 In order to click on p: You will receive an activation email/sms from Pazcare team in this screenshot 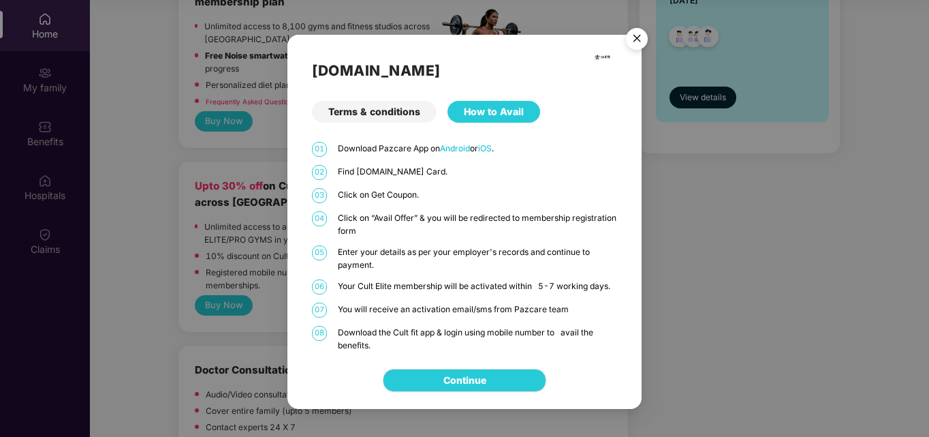, I will do `click(478, 309)`.